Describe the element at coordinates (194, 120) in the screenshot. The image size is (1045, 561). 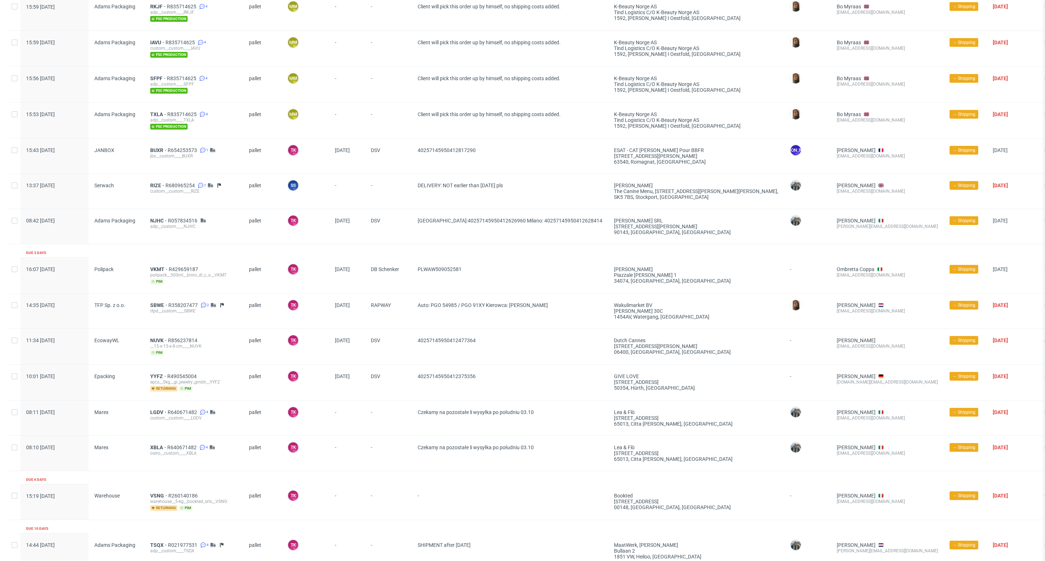
I see `div: adp__custom____TXLA` at that location.